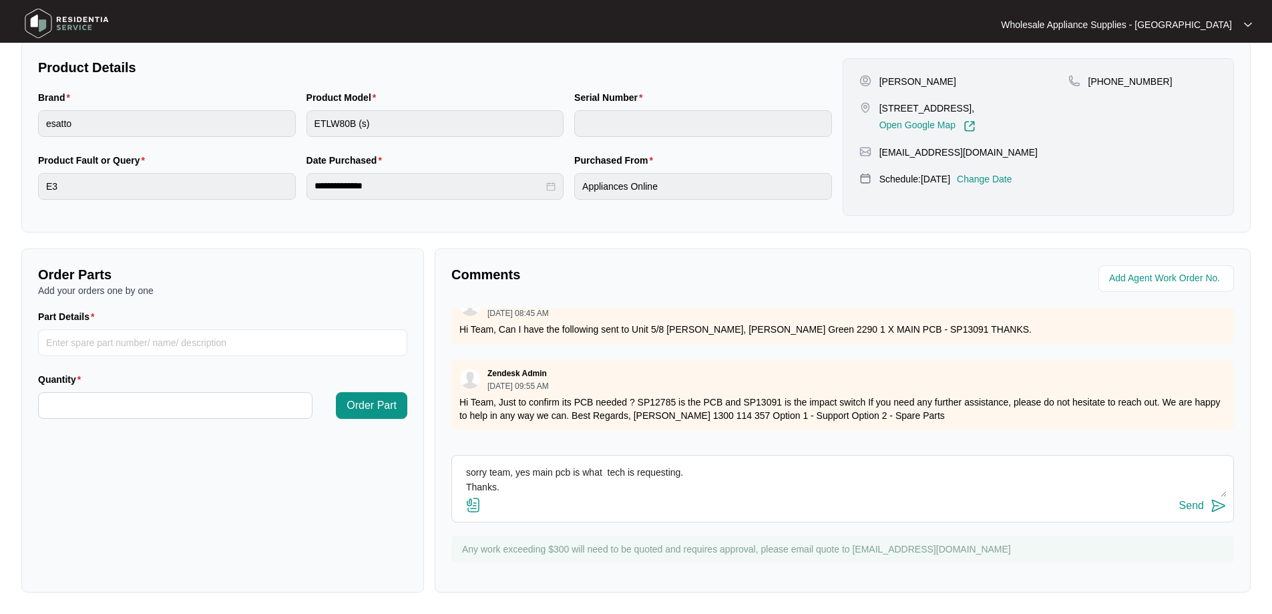  Describe the element at coordinates (222, 275) in the screenshot. I see `p: Order Parts` at that location.